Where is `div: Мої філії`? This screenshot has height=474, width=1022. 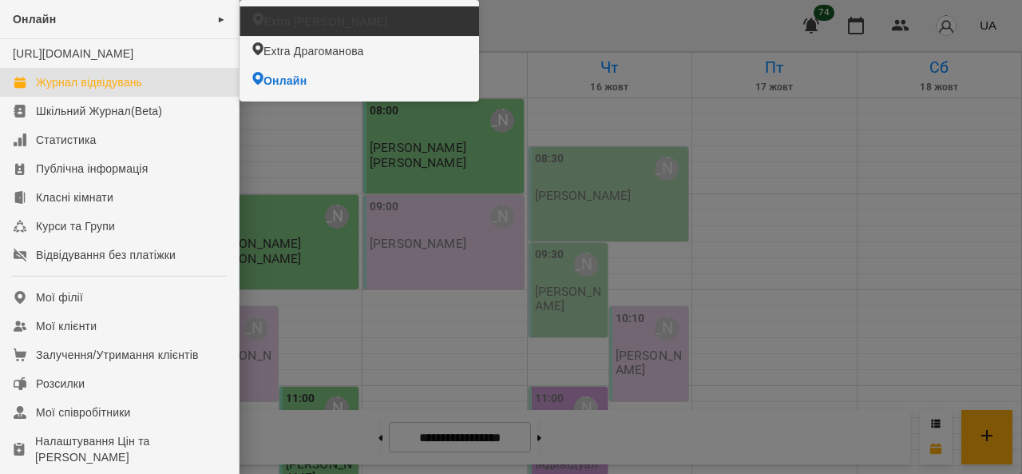
div: Мої філії is located at coordinates (59, 297).